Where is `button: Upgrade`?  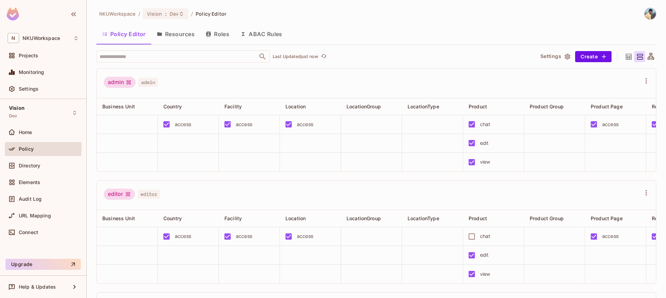
button: Upgrade is located at coordinates (43, 264).